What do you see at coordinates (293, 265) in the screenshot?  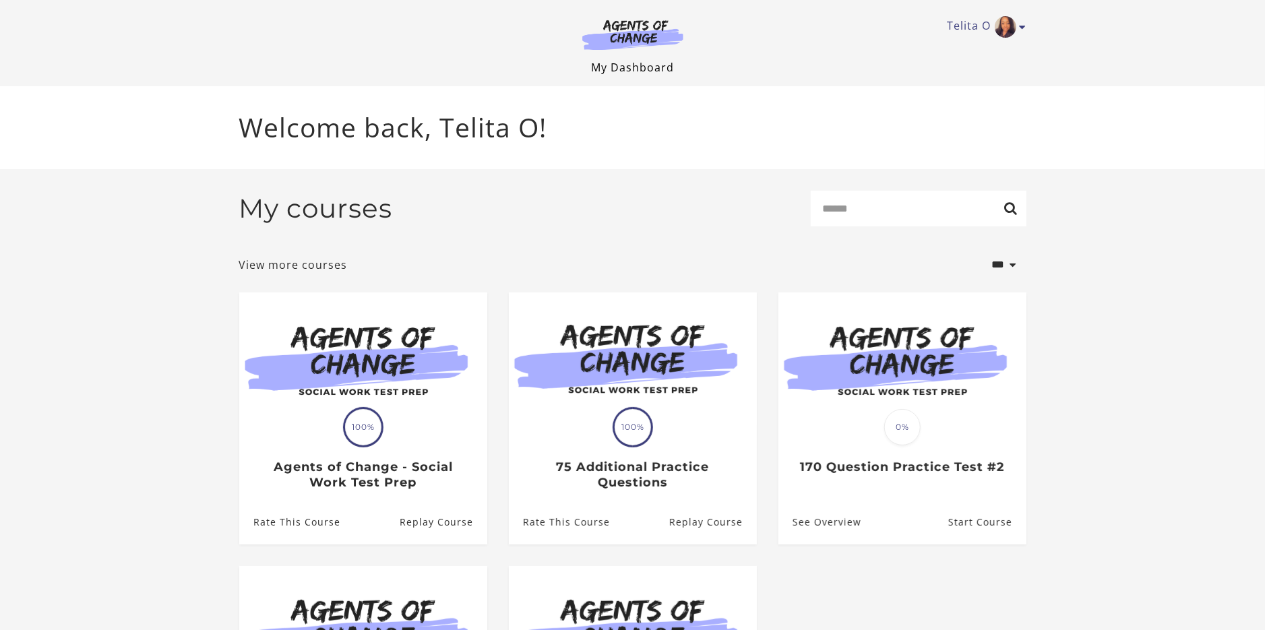 I see `a: View more courses` at bounding box center [293, 265].